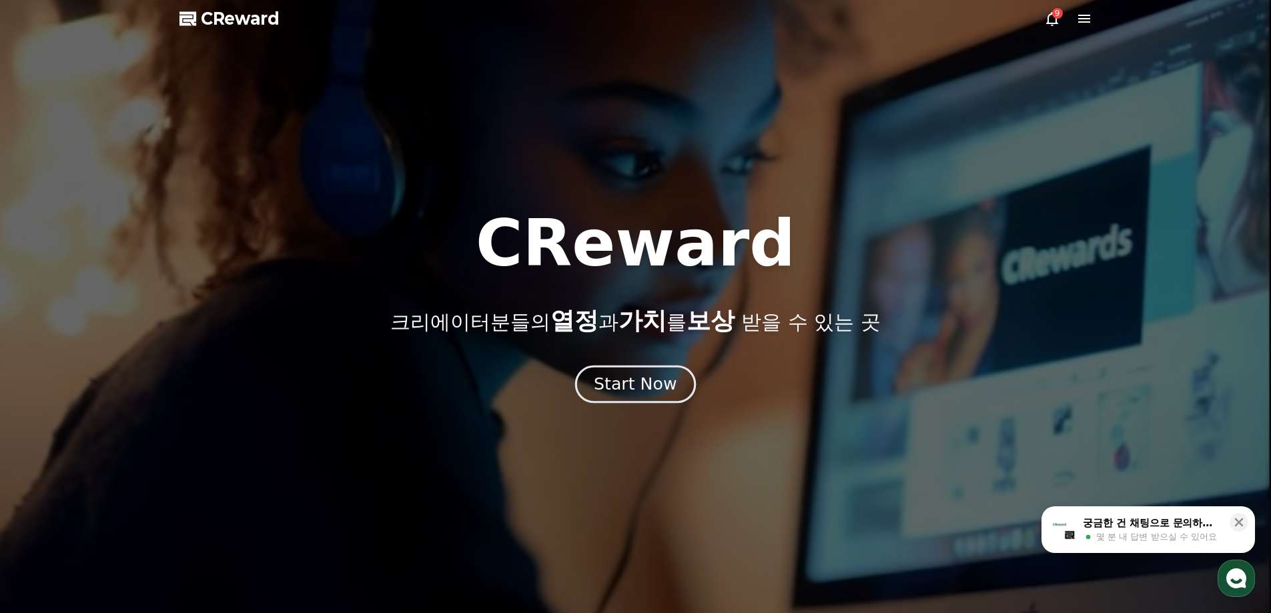  Describe the element at coordinates (635, 384) in the screenshot. I see `div: Start Now` at that location.